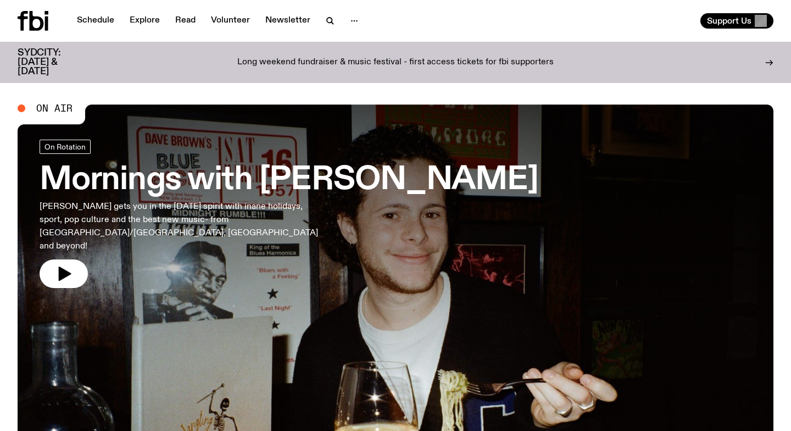 The image size is (791, 431). I want to click on a: Explore, so click(145, 21).